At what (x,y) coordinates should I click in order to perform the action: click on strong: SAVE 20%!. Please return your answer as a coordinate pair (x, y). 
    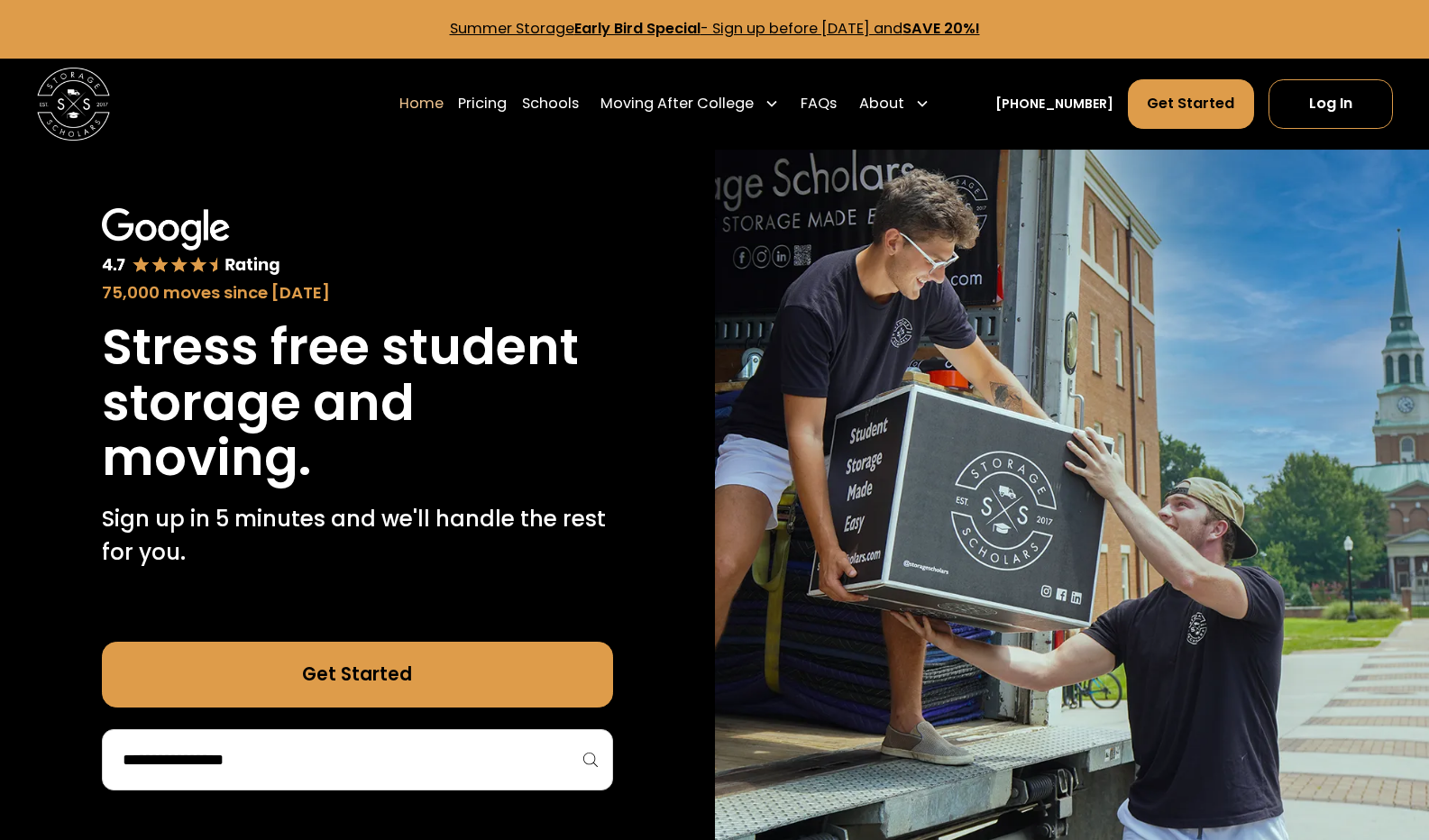
    Looking at the image, I should click on (942, 28).